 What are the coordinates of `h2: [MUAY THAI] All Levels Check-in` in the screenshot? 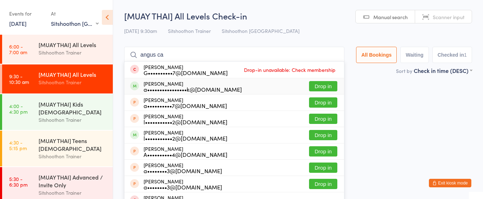 It's located at (298, 16).